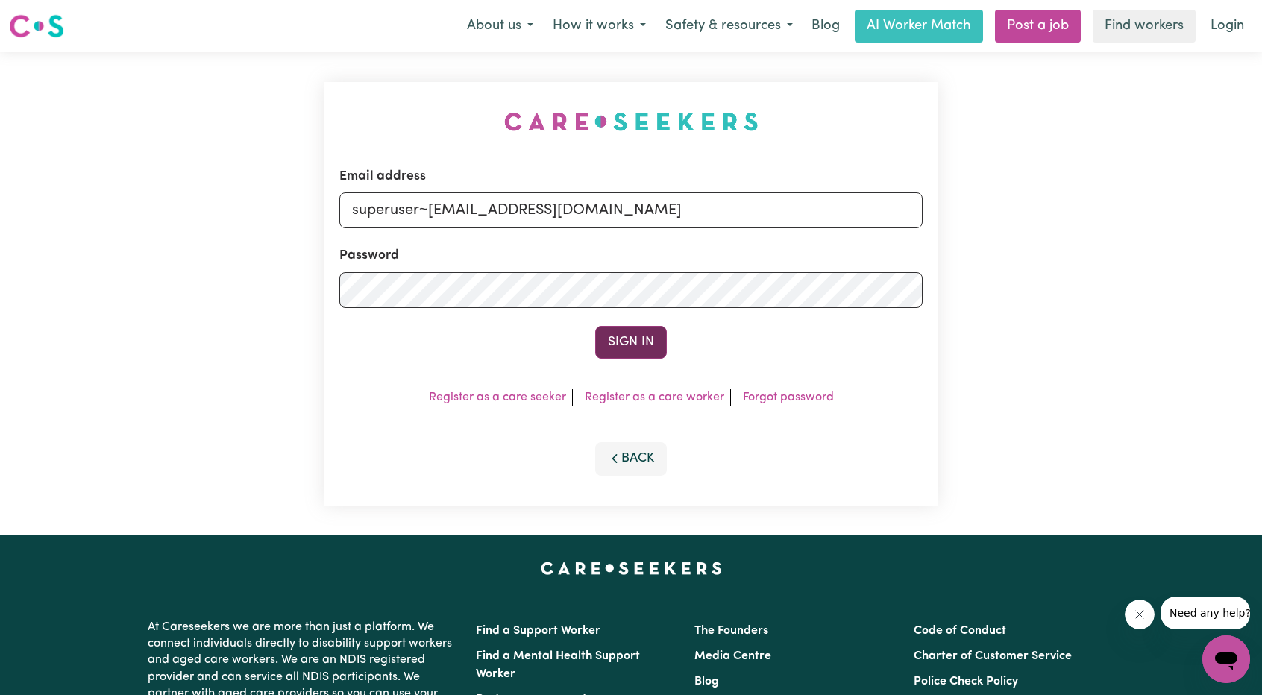 The width and height of the screenshot is (1262, 695). Describe the element at coordinates (654, 398) in the screenshot. I see `a: Register as a care worker` at that location.